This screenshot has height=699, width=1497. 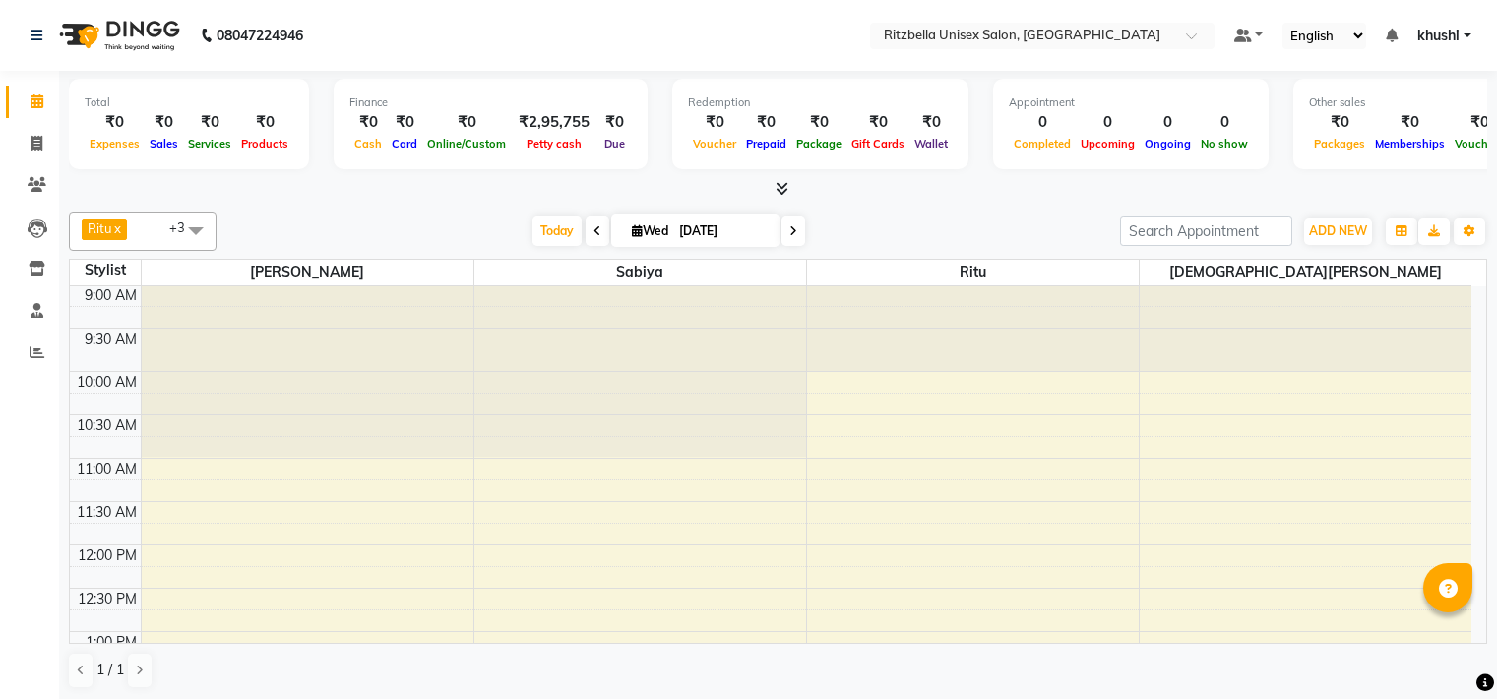 What do you see at coordinates (110, 339) in the screenshot?
I see `div: 9:30 AM` at bounding box center [110, 339].